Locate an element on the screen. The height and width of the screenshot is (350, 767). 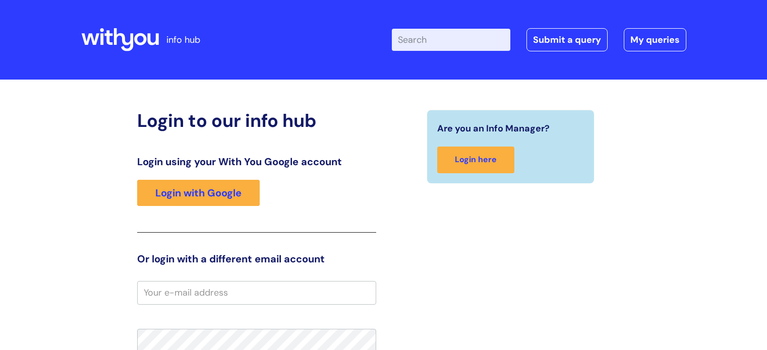
input: Search is located at coordinates (451, 40).